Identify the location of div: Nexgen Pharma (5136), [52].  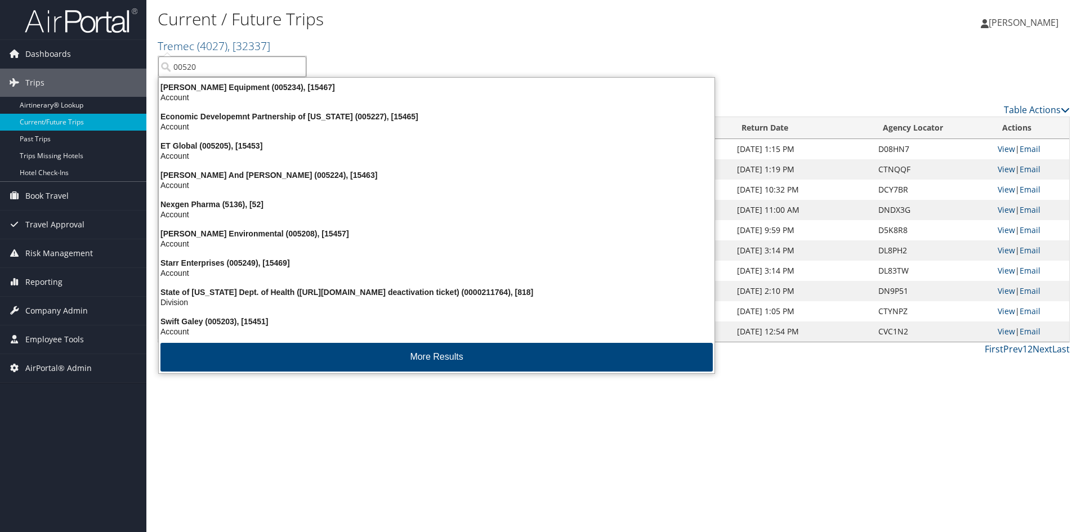
(436, 204).